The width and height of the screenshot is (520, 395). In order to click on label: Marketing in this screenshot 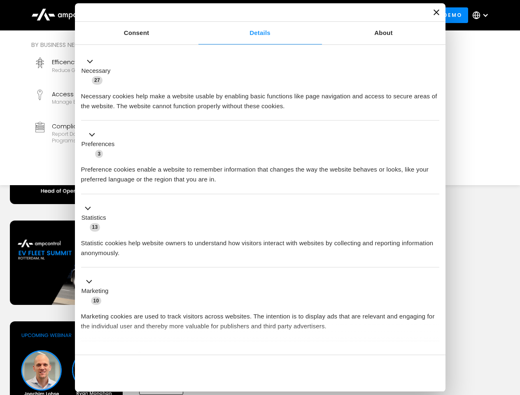, I will do `click(95, 291)`.